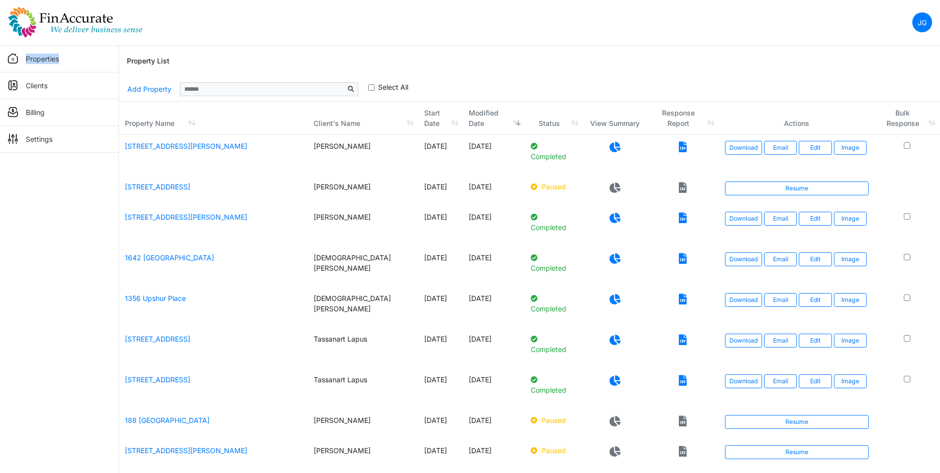 This screenshot has height=473, width=940. What do you see at coordinates (797, 118) in the screenshot?
I see `th: Actions` at bounding box center [797, 118].